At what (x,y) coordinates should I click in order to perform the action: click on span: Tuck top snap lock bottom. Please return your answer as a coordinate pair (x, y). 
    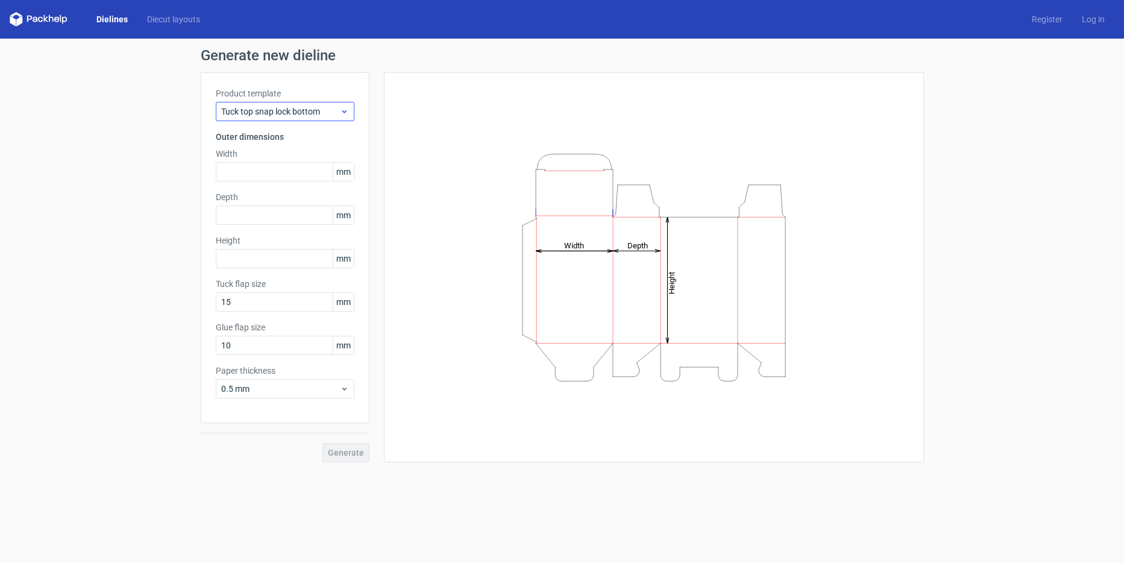
    Looking at the image, I should click on (280, 112).